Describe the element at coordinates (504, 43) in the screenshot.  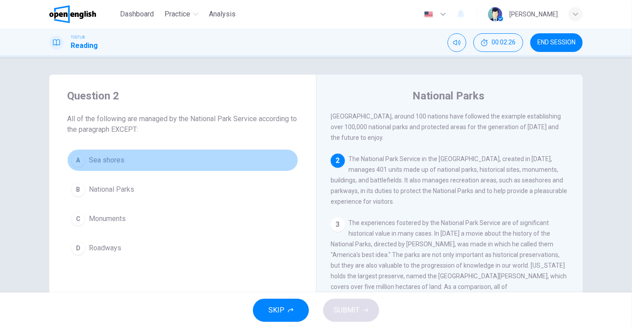
I see `span: 00:02:26` at that location.